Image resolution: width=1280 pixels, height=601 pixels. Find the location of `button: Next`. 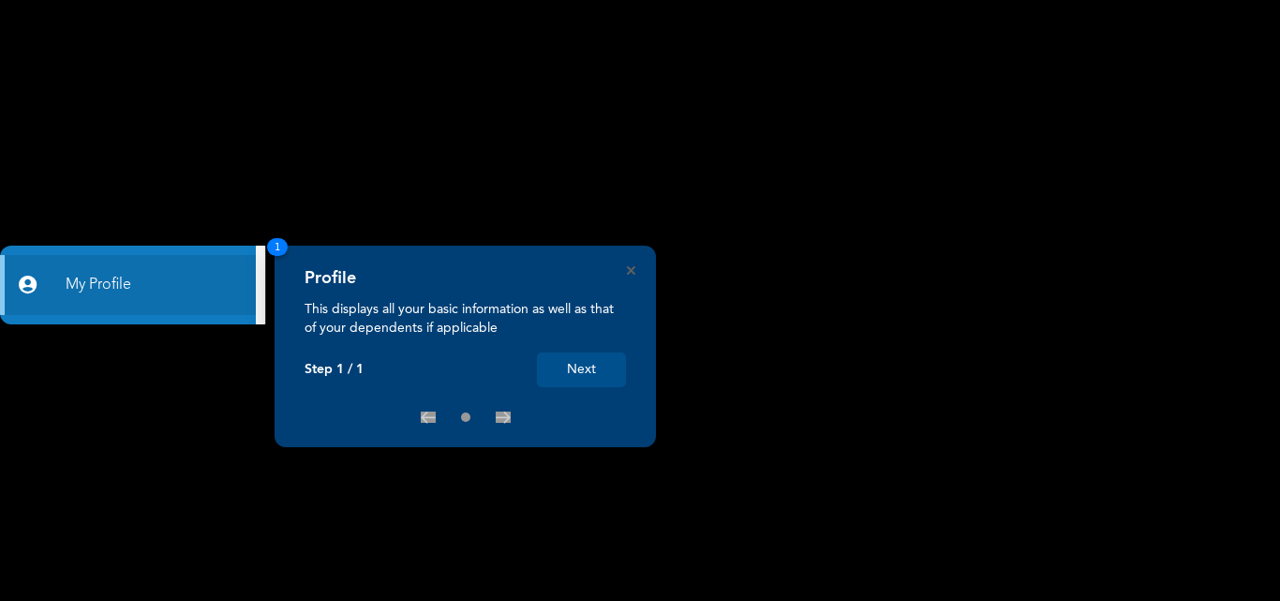

button: Next is located at coordinates (581, 369).